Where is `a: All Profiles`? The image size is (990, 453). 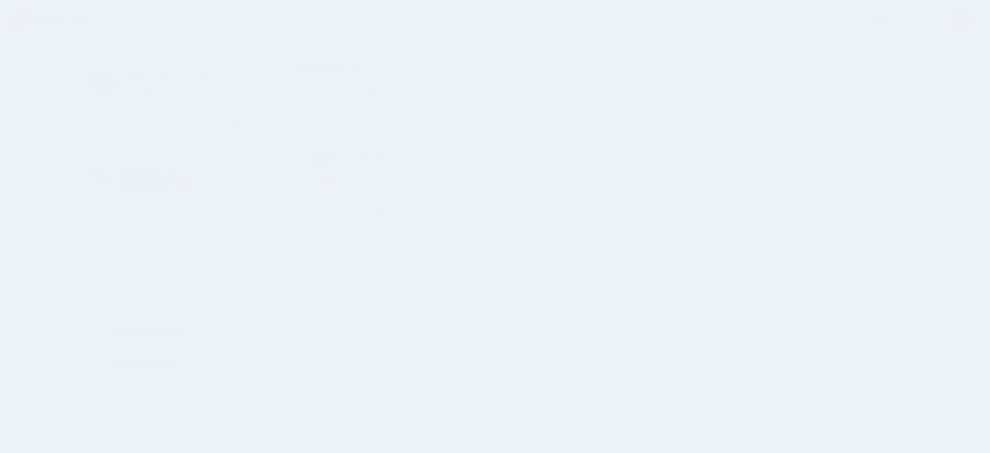 a: All Profiles is located at coordinates (422, 176).